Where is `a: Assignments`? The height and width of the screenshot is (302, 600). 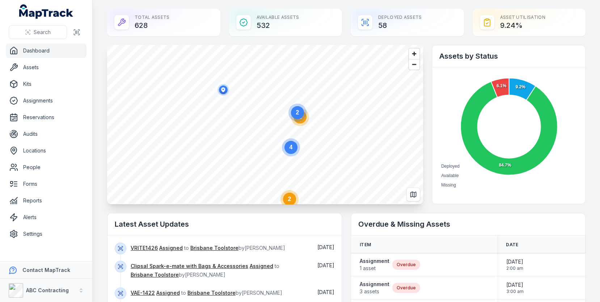 a: Assignments is located at coordinates (46, 101).